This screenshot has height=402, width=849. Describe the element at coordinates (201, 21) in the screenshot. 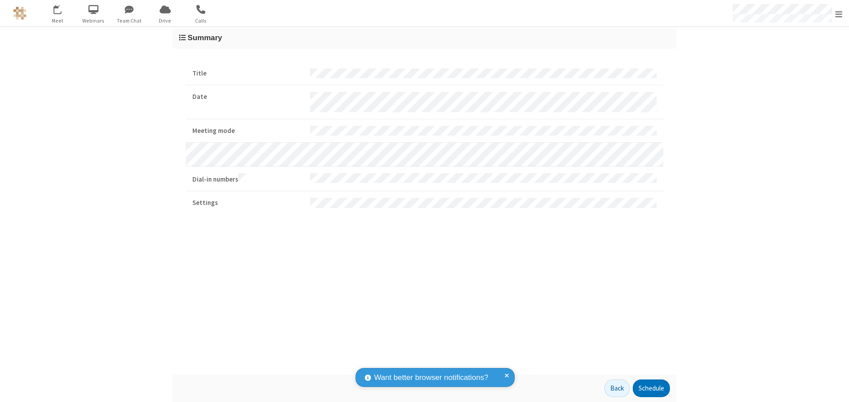

I see `span: Calls` at that location.